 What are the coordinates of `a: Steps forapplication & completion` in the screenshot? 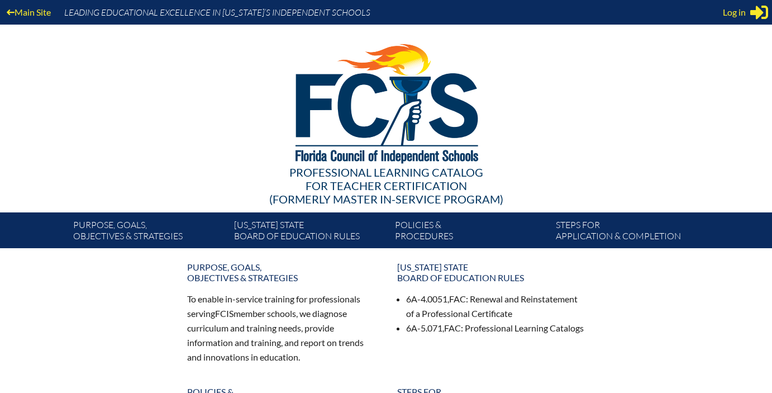 It's located at (631, 232).